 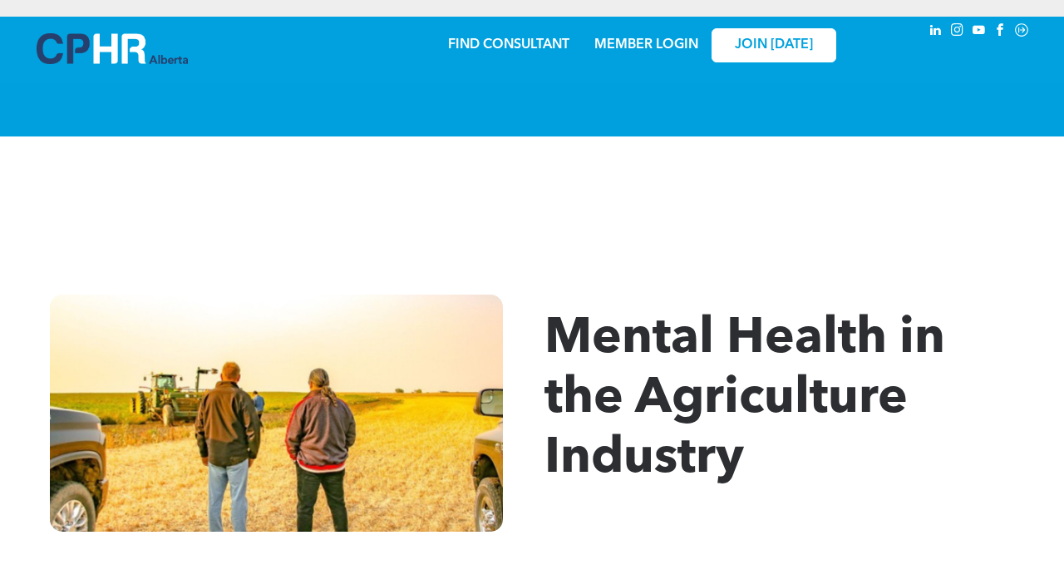 What do you see at coordinates (1000, 32) in the screenshot?
I see `a: facebook` at bounding box center [1000, 32].